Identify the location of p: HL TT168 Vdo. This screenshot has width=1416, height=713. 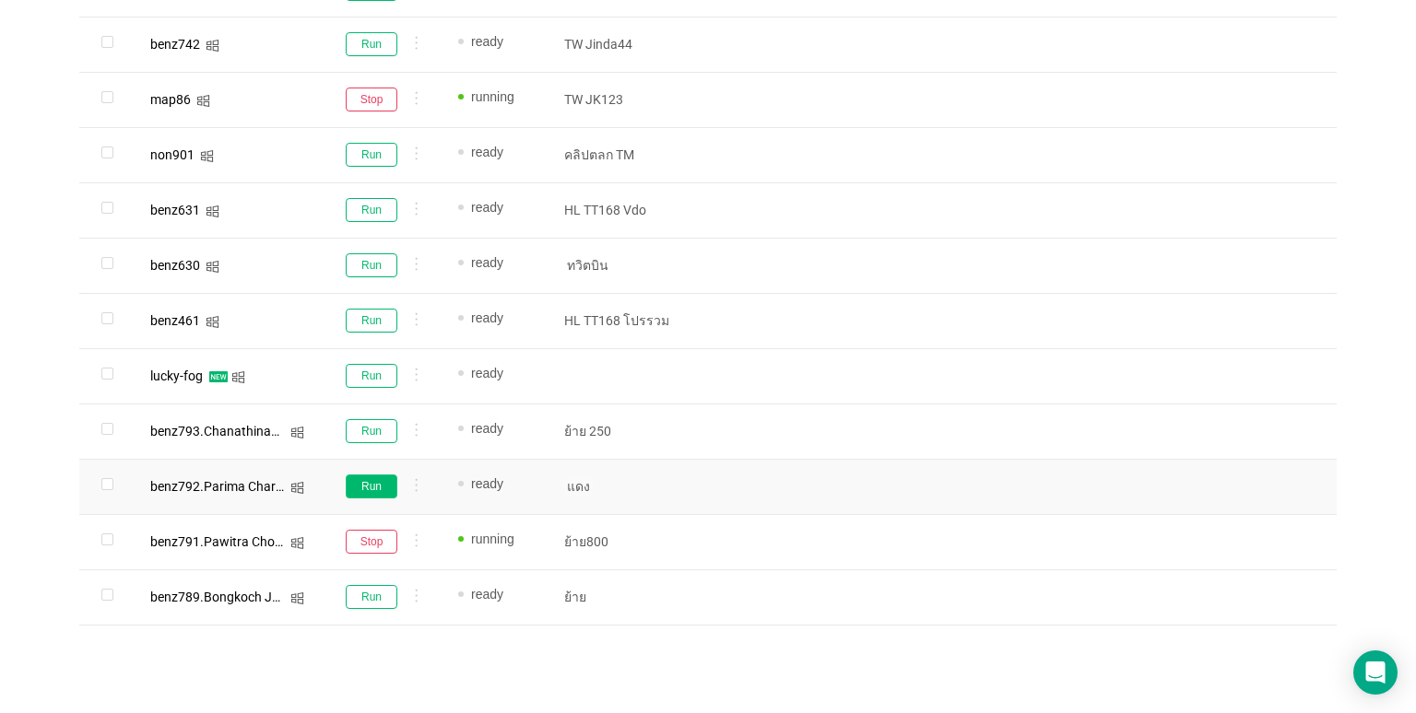
(631, 210).